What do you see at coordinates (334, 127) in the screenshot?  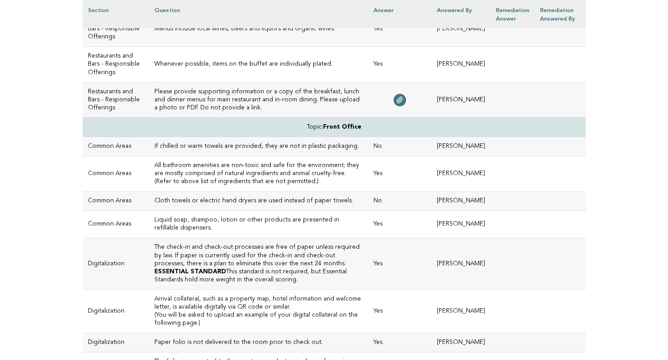 I see `td: Topic:` at bounding box center [334, 127].